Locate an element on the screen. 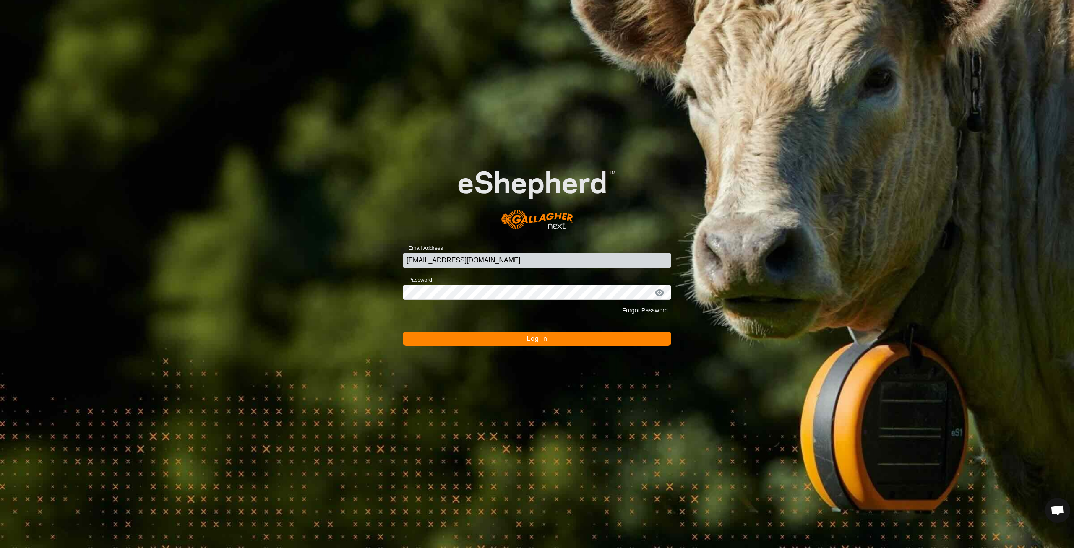 The height and width of the screenshot is (548, 1074). div: Open chat is located at coordinates (1058, 511).